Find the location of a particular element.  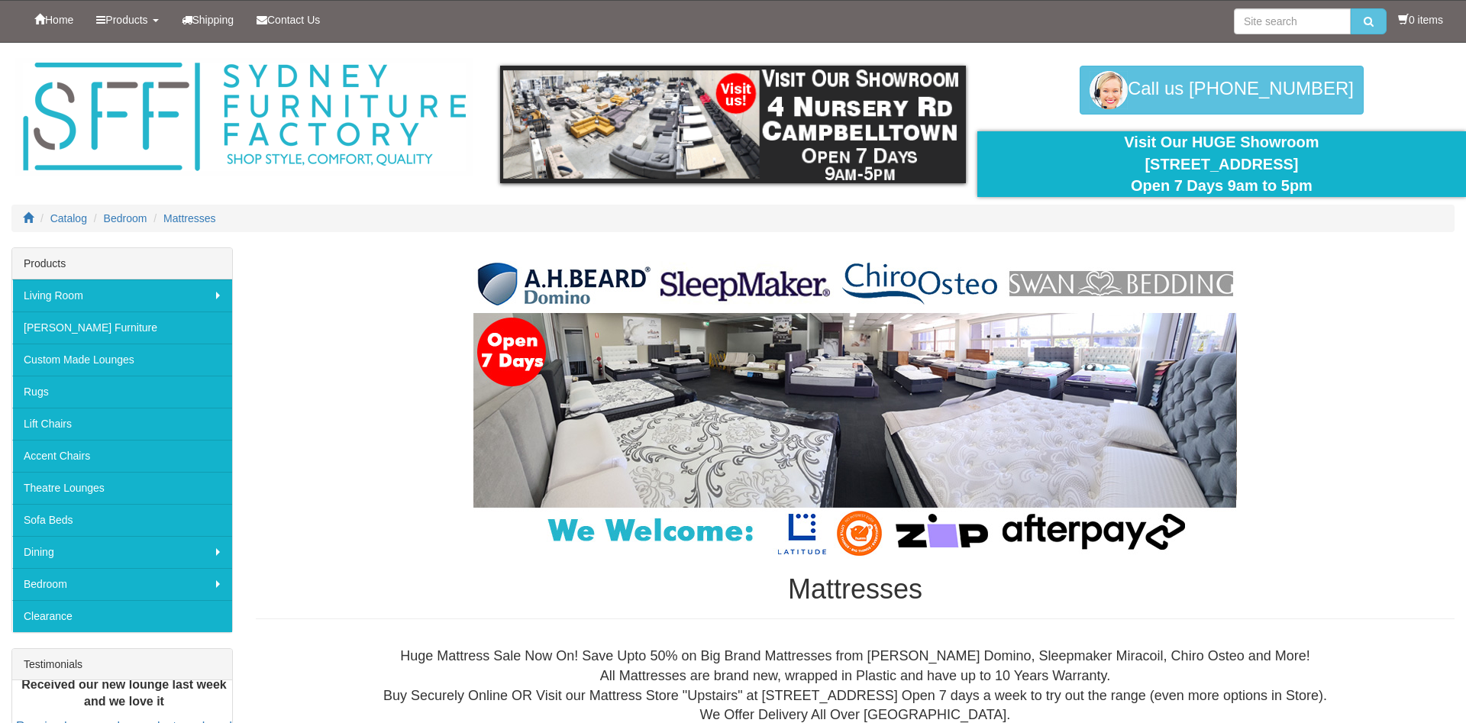

li: 0 items is located at coordinates (1420, 20).